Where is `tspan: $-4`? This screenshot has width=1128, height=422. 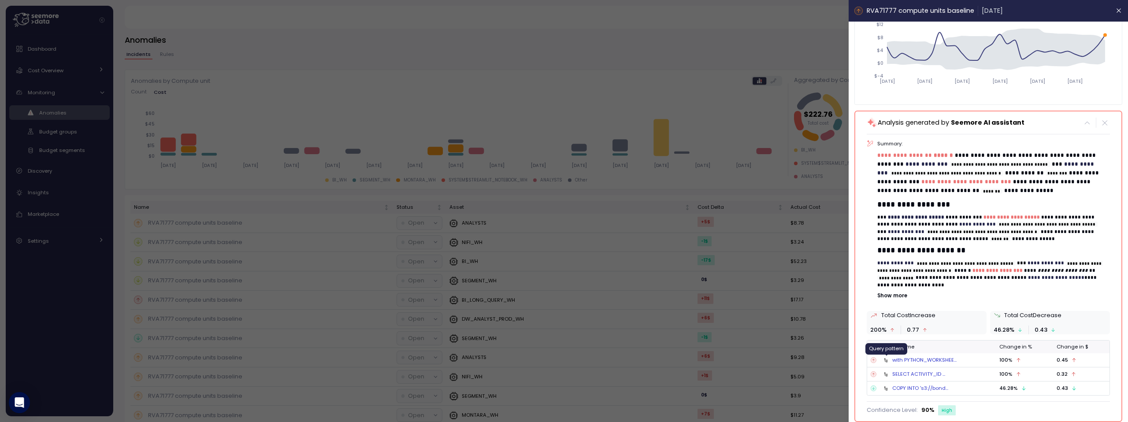
tspan: $-4 is located at coordinates (878, 76).